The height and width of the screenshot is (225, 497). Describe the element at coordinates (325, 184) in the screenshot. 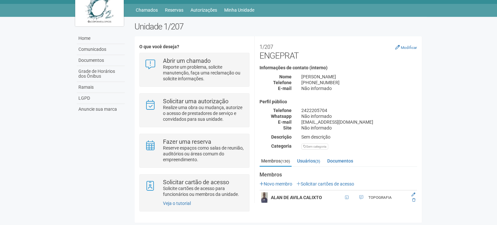

I see `a: Solicitar cartões de acesso` at that location.